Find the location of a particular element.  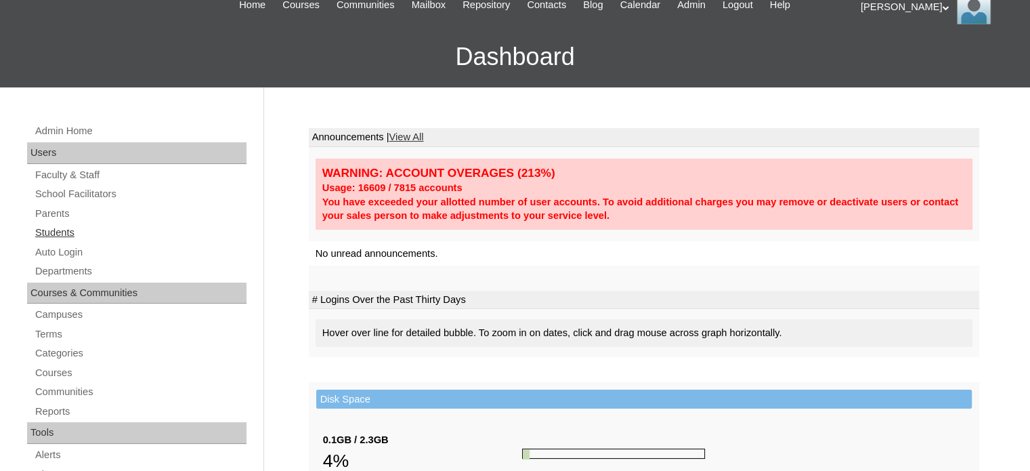

div: 0.1GB / 2.3GB is located at coordinates (423, 440).